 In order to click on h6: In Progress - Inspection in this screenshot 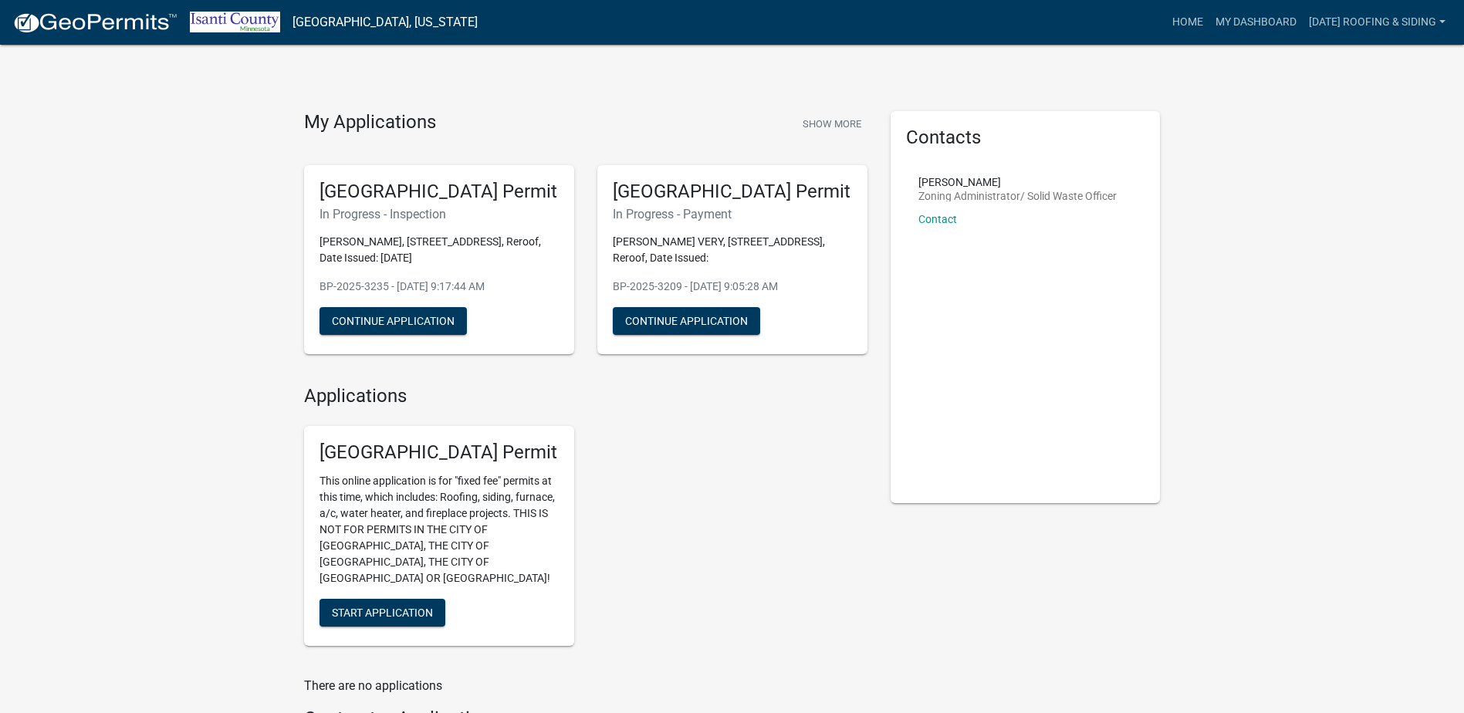, I will do `click(439, 214)`.